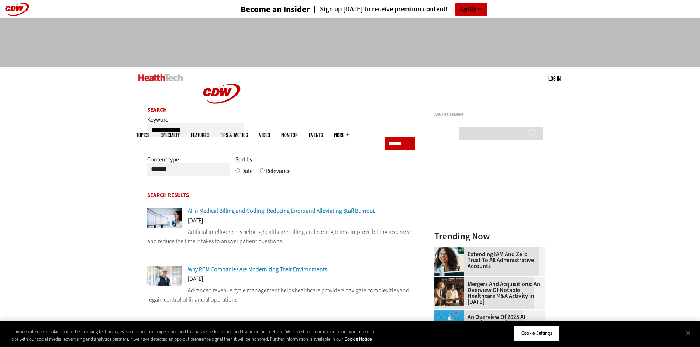 This screenshot has width=700, height=347. I want to click on h3: Become an Insider, so click(275, 9).